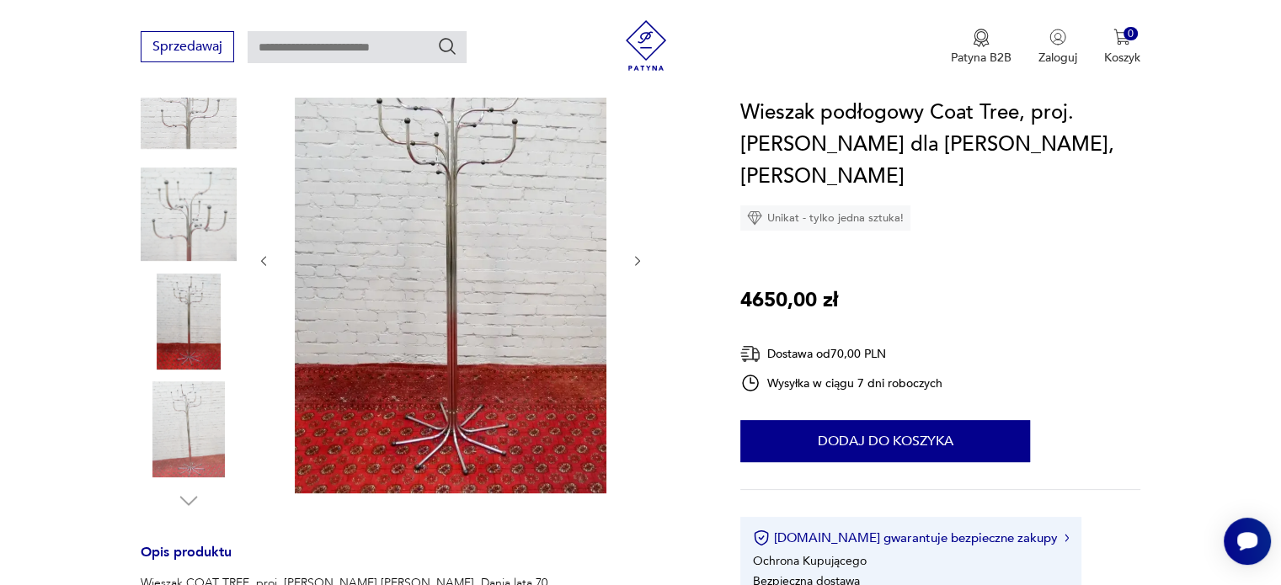 The image size is (1281, 585). What do you see at coordinates (447, 46) in the screenshot?
I see `button: Szukaj` at bounding box center [447, 46].